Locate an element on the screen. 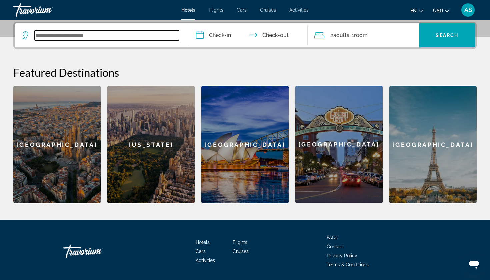  h2: Featured Destinations is located at coordinates (245, 72).